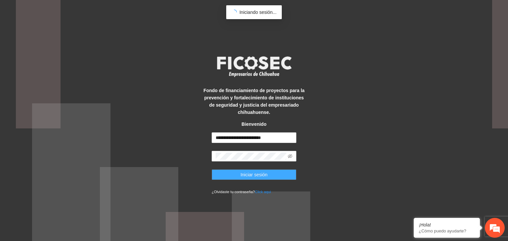 The width and height of the screenshot is (508, 241). Describe the element at coordinates (447, 225) in the screenshot. I see `div: ¡Hola!` at that location.